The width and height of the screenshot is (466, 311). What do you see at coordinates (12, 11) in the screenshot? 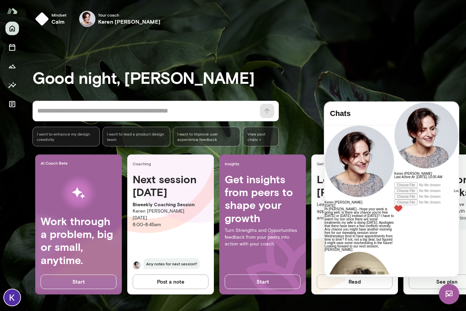
I see `img: Mento` at bounding box center [12, 11].